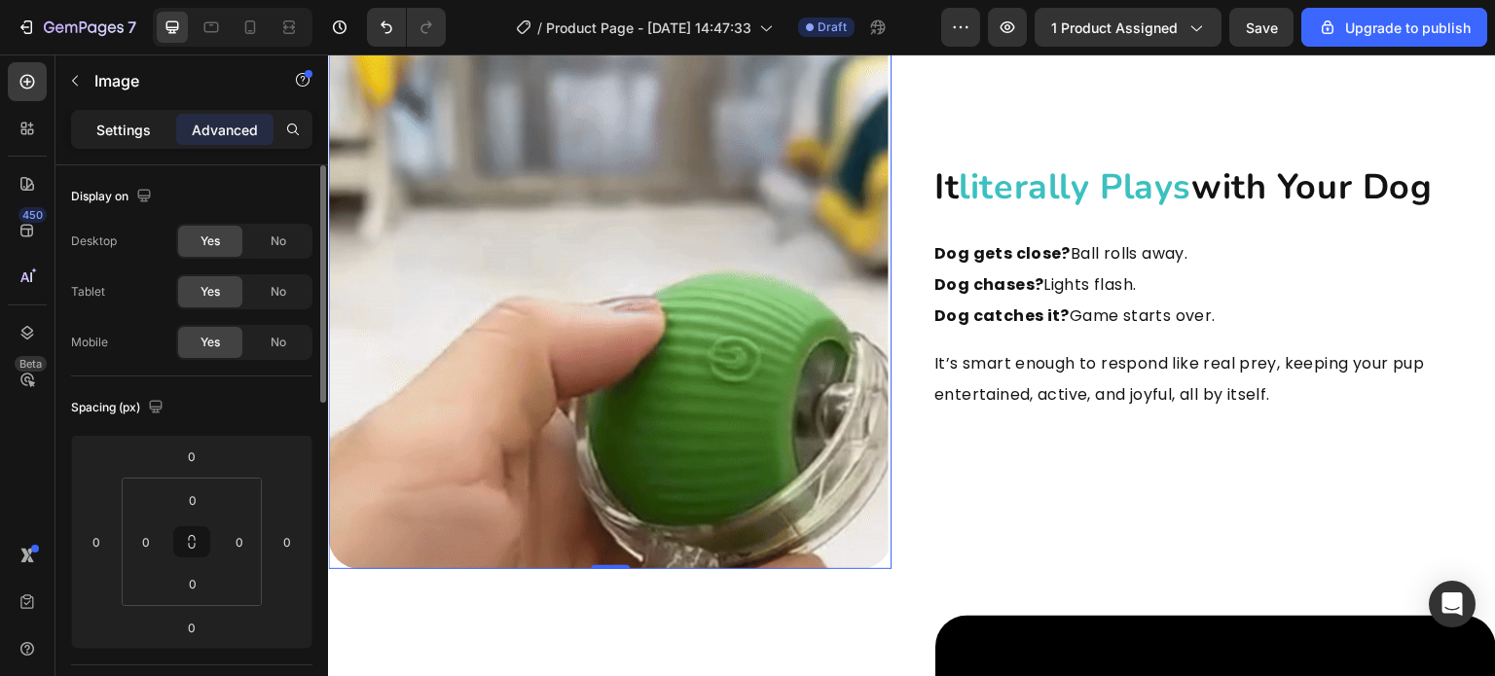  What do you see at coordinates (832, 27) in the screenshot?
I see `span: Draft` at bounding box center [832, 27].